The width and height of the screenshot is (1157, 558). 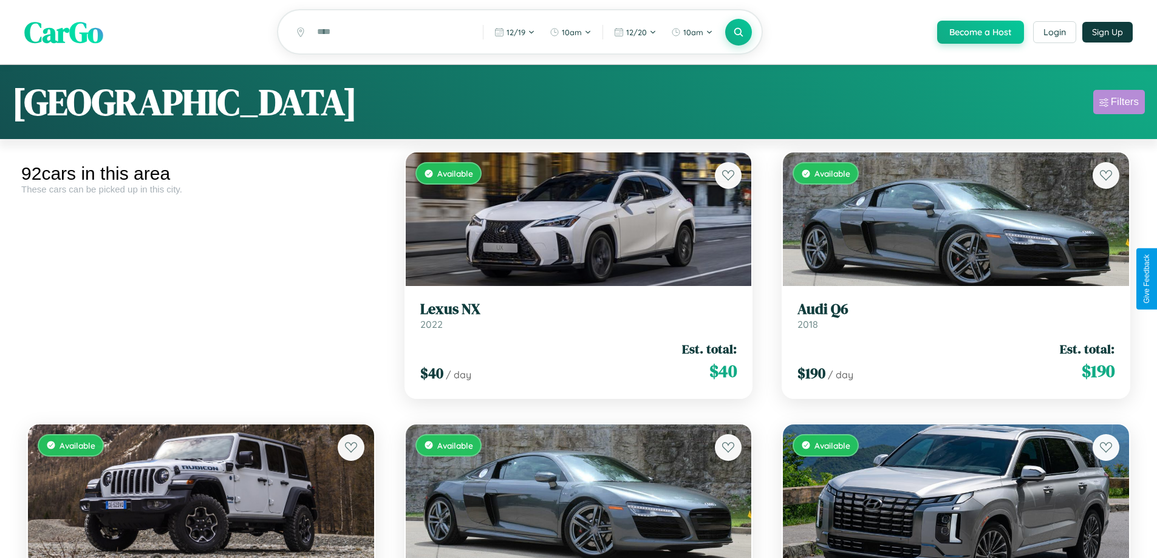 What do you see at coordinates (64, 32) in the screenshot?
I see `span: CarGo` at bounding box center [64, 32].